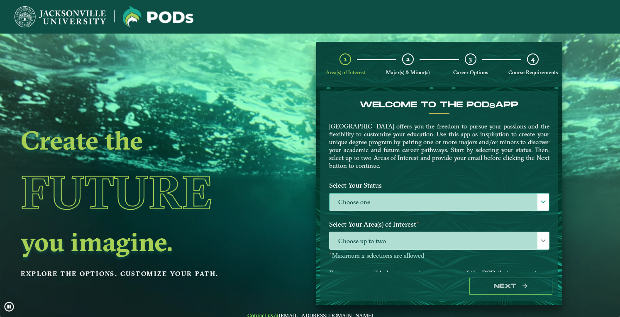 This screenshot has height=317, width=620. What do you see at coordinates (532, 59) in the screenshot?
I see `span: 4` at bounding box center [532, 59].